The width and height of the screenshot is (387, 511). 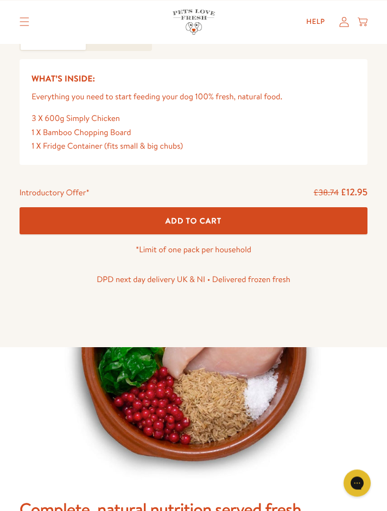 What do you see at coordinates (193, 118) in the screenshot?
I see `div: 3 X 600g Simply Chicken` at bounding box center [193, 118].